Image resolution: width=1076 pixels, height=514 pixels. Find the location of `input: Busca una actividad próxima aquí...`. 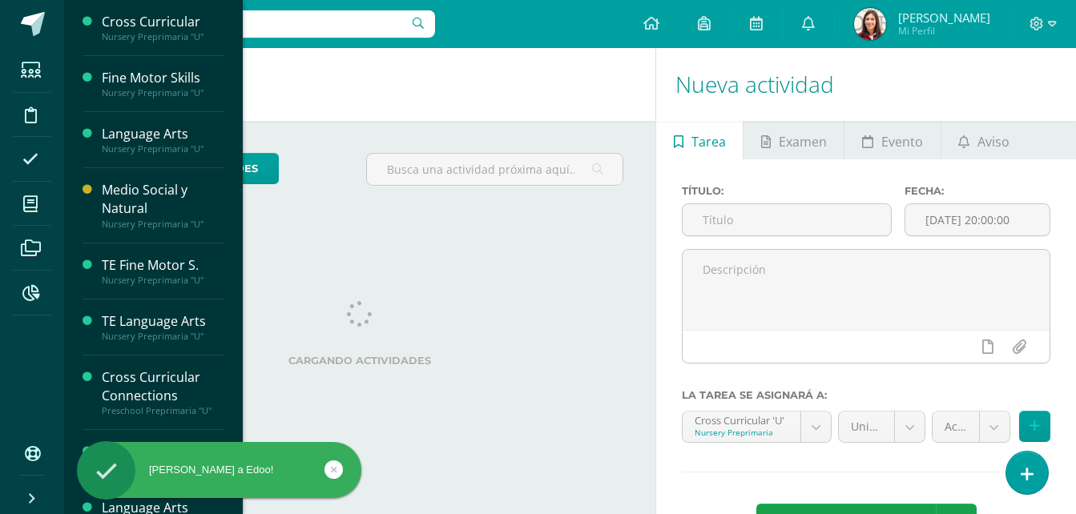

input: Busca una actividad próxima aquí... is located at coordinates (494, 169).